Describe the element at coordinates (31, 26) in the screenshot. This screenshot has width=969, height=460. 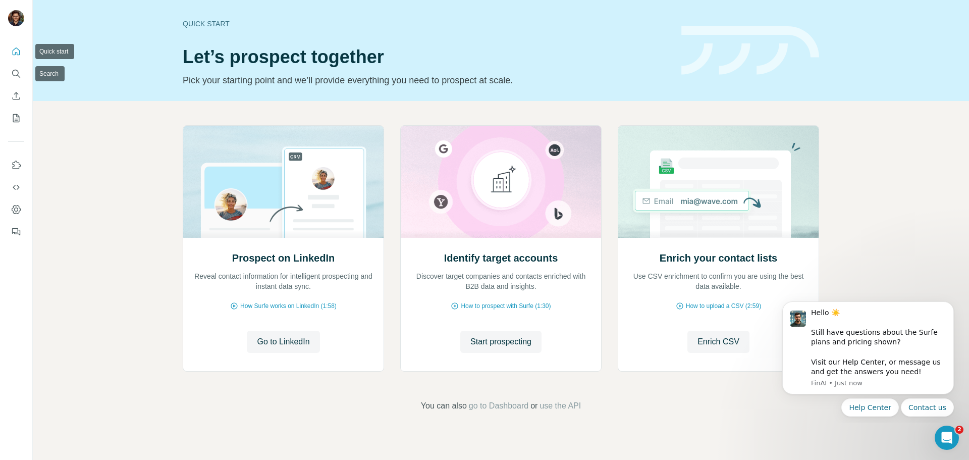
I see `img: Profile image for FinAI` at that location.